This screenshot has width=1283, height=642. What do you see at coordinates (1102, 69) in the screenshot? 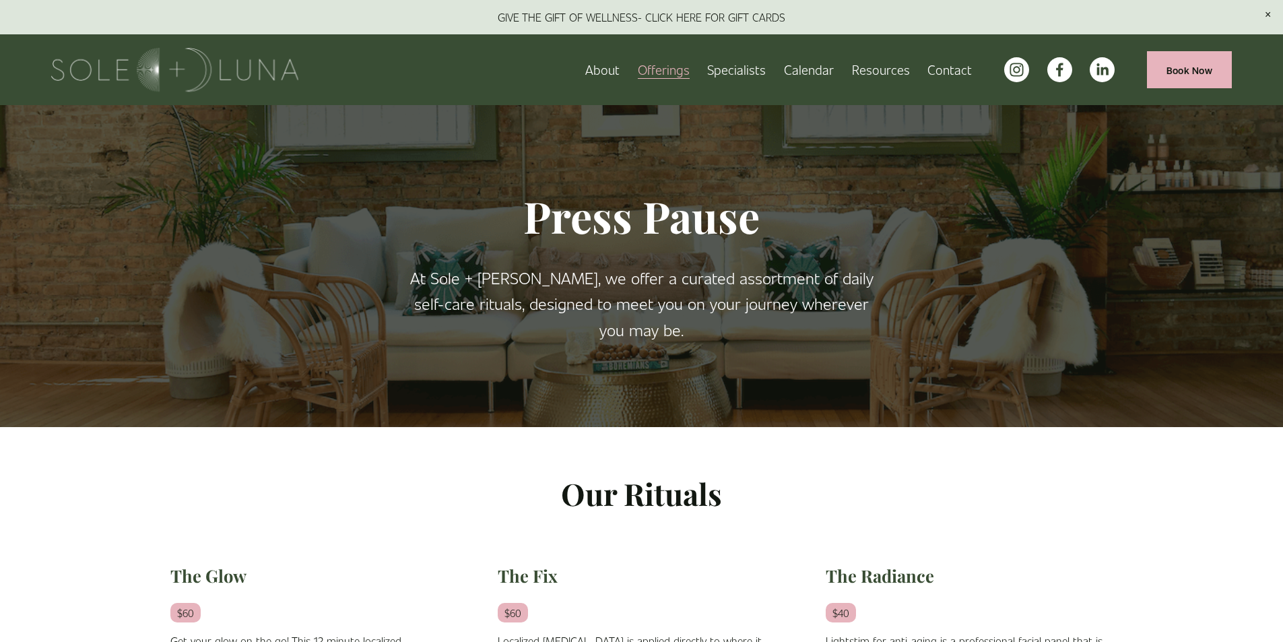
I see `a: LinkedIn` at bounding box center [1102, 69].